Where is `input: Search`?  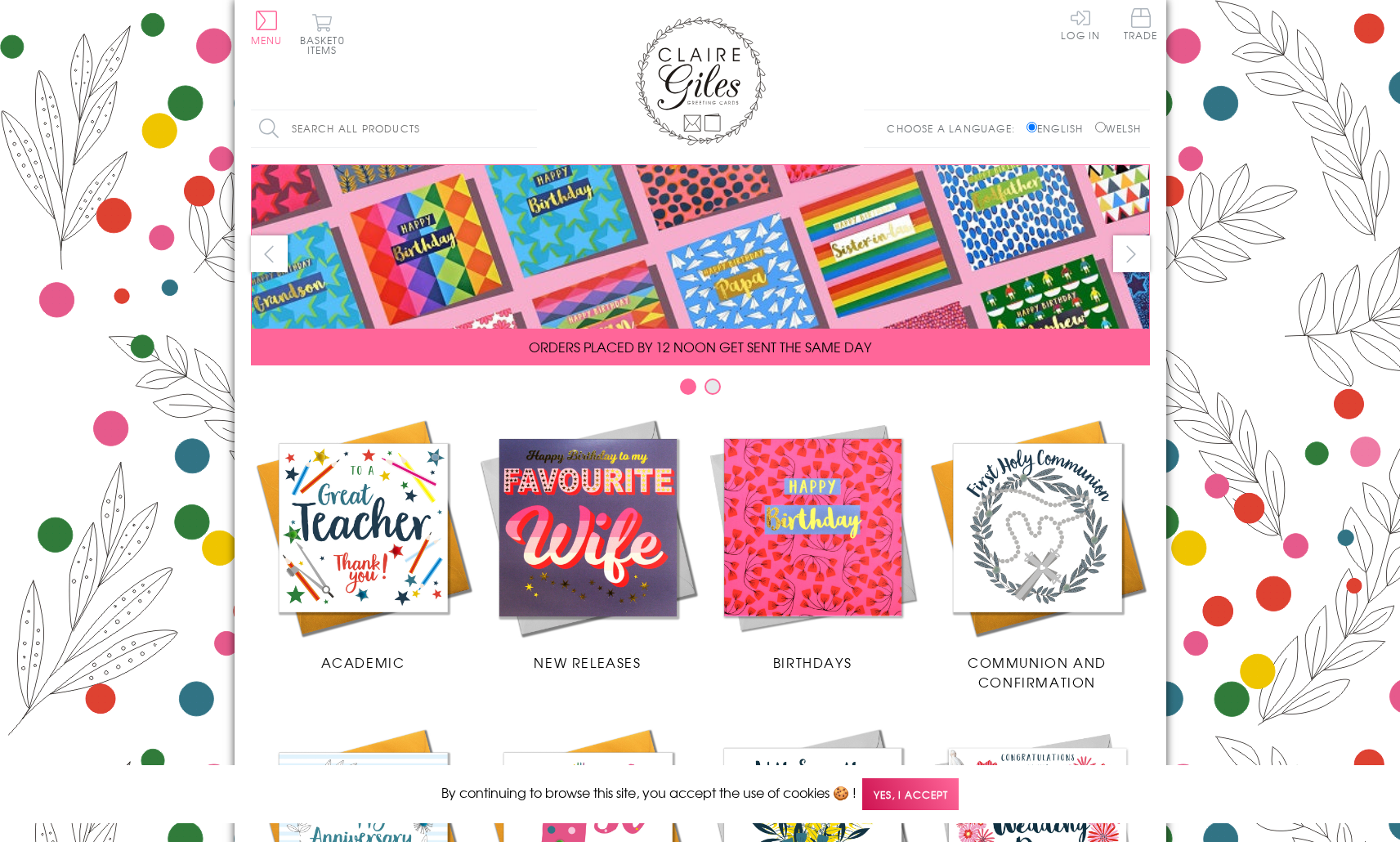 input: Search is located at coordinates (529, 128).